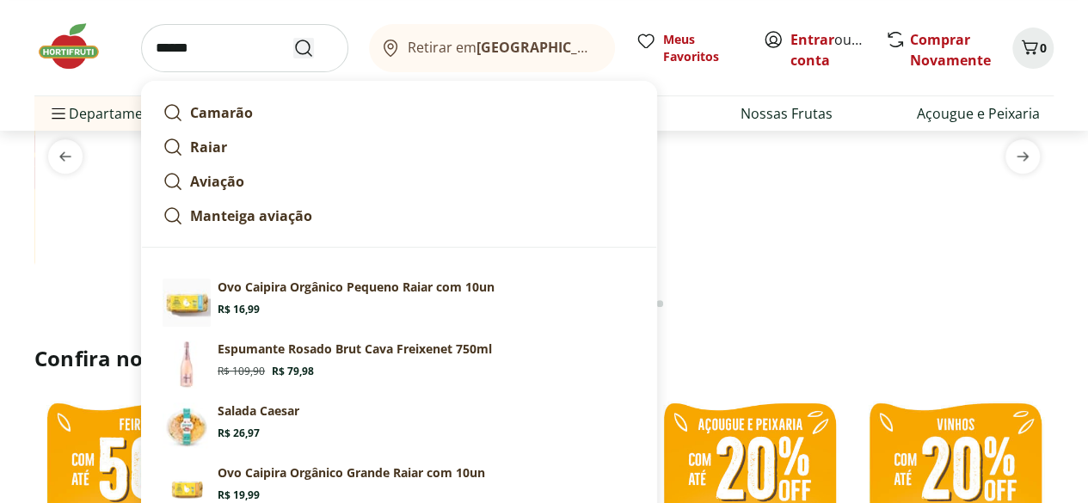 The width and height of the screenshot is (1088, 503). What do you see at coordinates (1023, 157) in the screenshot?
I see `button: next` at bounding box center [1023, 157].